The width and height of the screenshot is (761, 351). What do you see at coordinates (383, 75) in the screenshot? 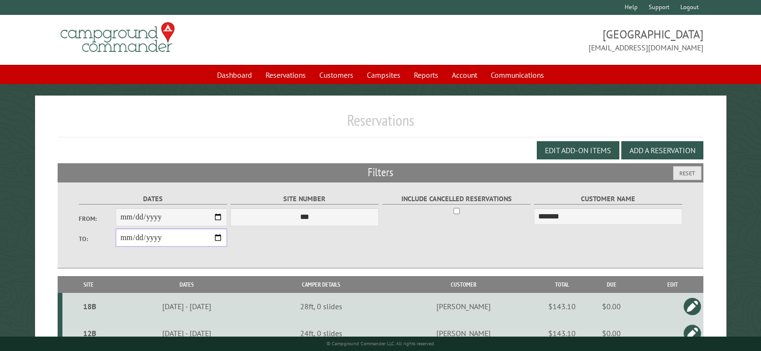
I see `a: Campsites` at bounding box center [383, 75].